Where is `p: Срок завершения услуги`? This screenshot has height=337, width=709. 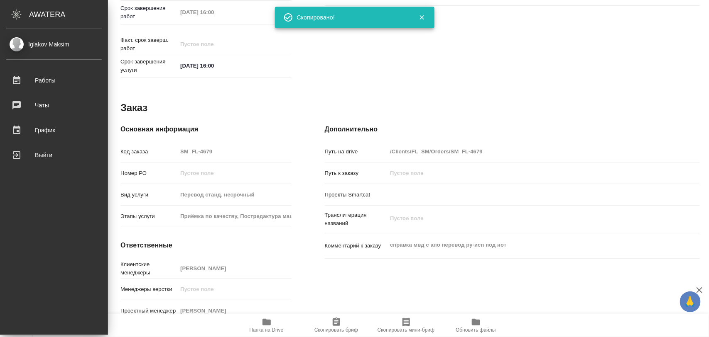 p: Срок завершения услуги is located at coordinates (149, 66).